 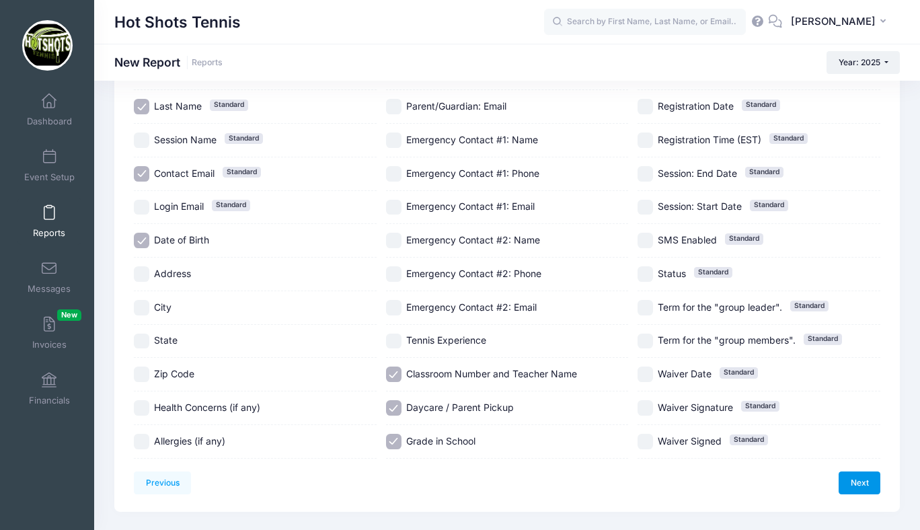 What do you see at coordinates (141, 140) in the screenshot?
I see `input: Session NameStandard` at bounding box center [141, 140].